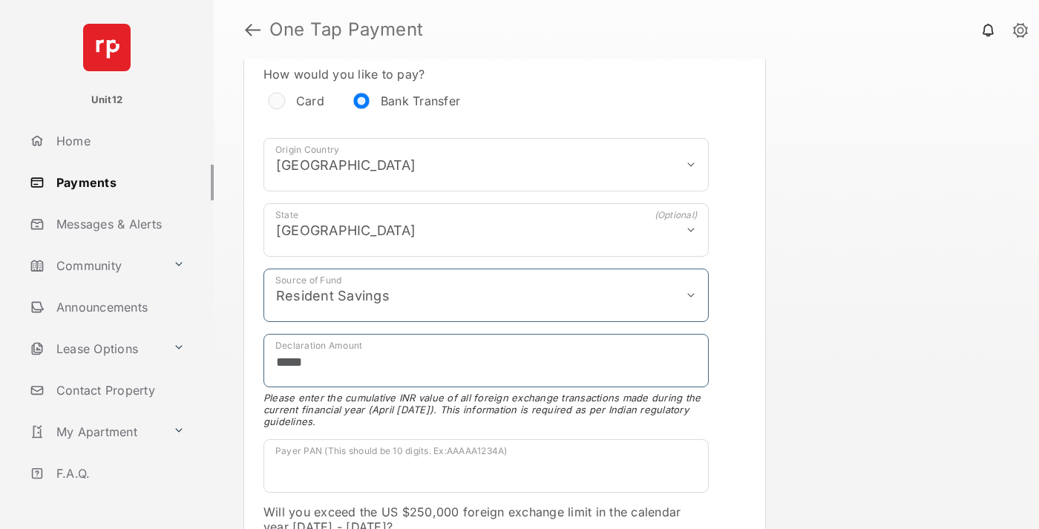 The image size is (1039, 529). What do you see at coordinates (119, 224) in the screenshot?
I see `a: Messages & Alerts` at bounding box center [119, 224].